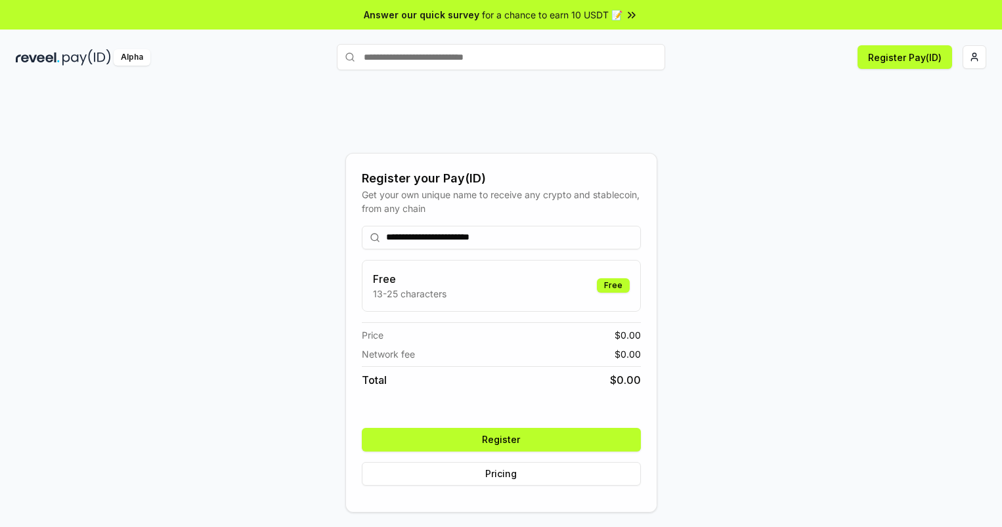 This screenshot has width=1002, height=527. Describe the element at coordinates (372, 335) in the screenshot. I see `span: Price` at that location.